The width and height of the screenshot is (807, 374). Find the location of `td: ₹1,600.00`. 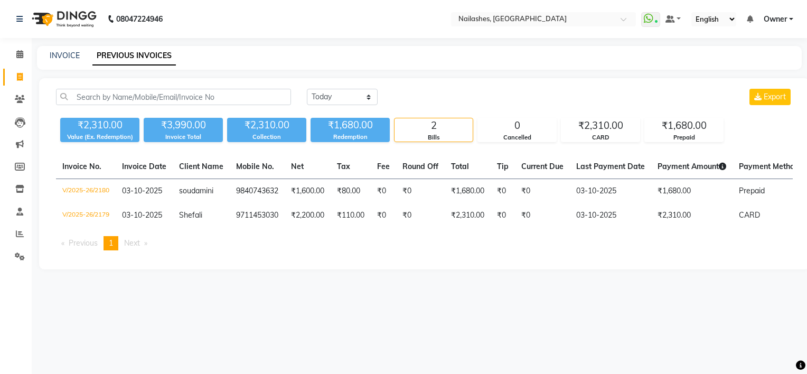

td: ₹1,600.00 is located at coordinates (307, 191).